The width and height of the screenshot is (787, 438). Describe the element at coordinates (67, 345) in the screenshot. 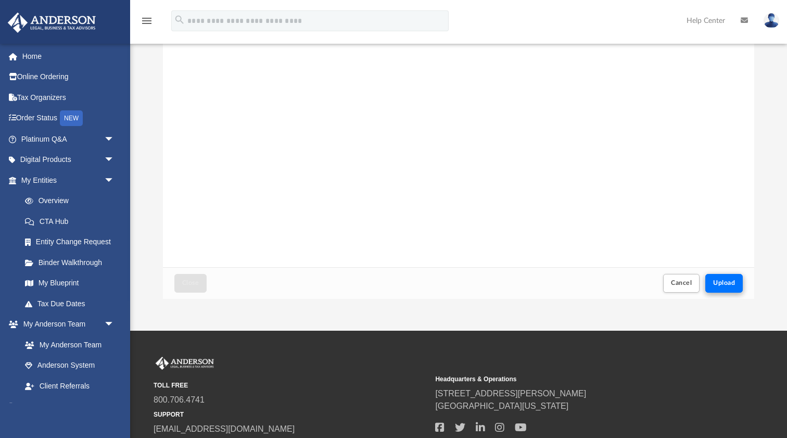

I see `a: My Anderson Team` at that location.